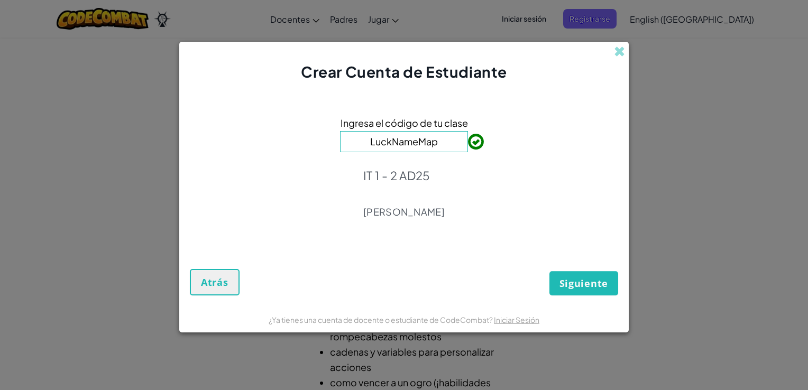 This screenshot has width=808, height=390. What do you see at coordinates (215, 282) in the screenshot?
I see `span: Atrás` at bounding box center [215, 282].